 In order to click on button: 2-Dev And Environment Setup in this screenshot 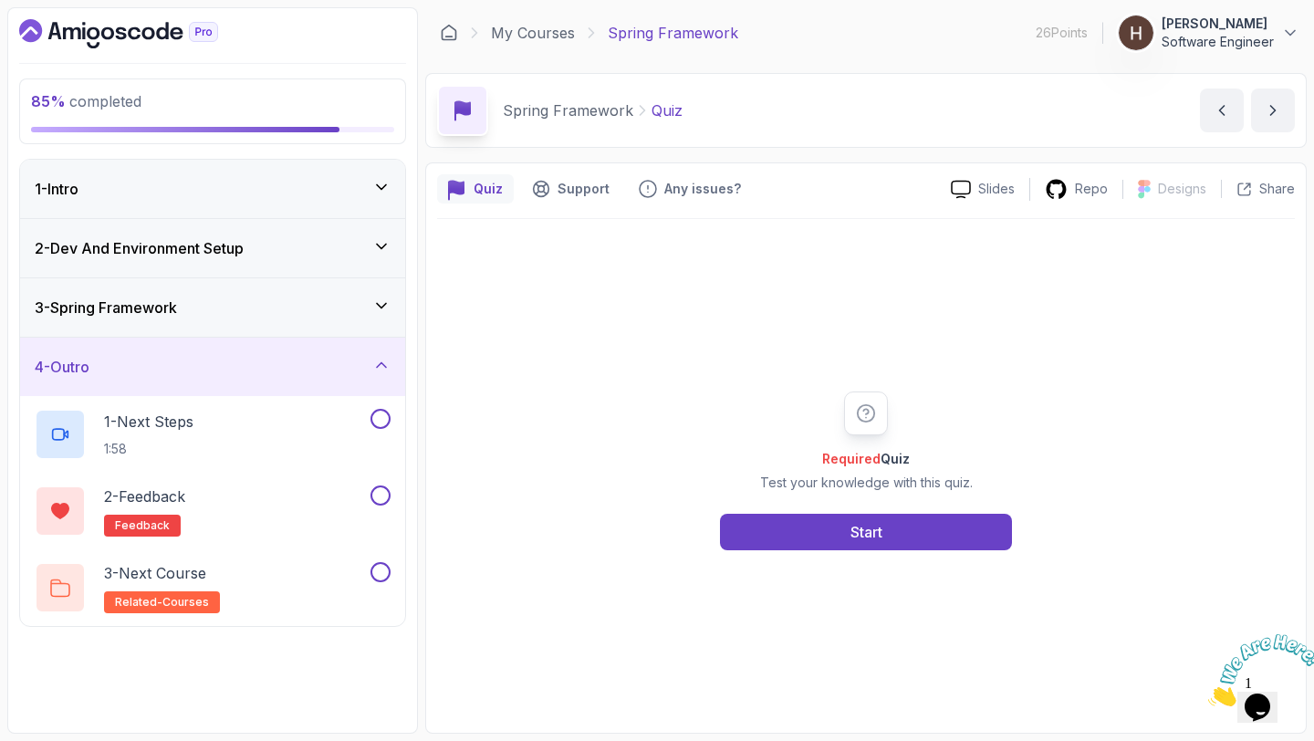, I will do `click(213, 248)`.